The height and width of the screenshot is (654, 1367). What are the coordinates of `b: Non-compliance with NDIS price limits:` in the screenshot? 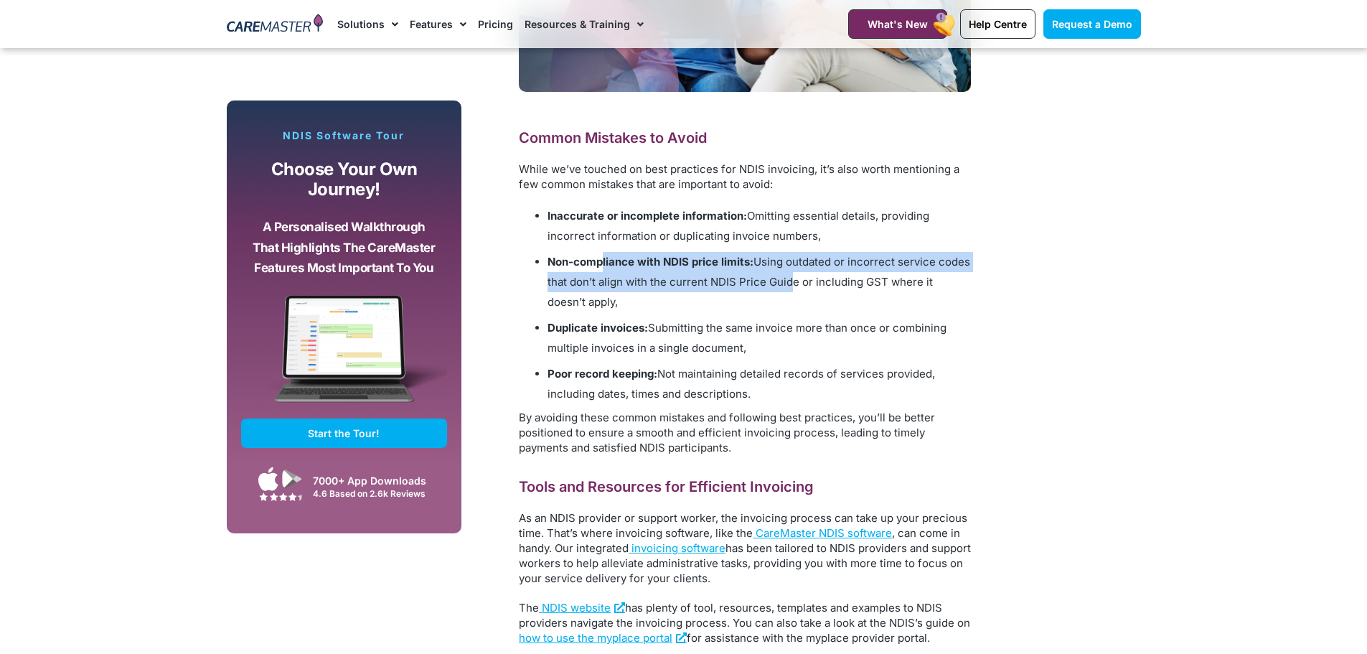 It's located at (650, 261).